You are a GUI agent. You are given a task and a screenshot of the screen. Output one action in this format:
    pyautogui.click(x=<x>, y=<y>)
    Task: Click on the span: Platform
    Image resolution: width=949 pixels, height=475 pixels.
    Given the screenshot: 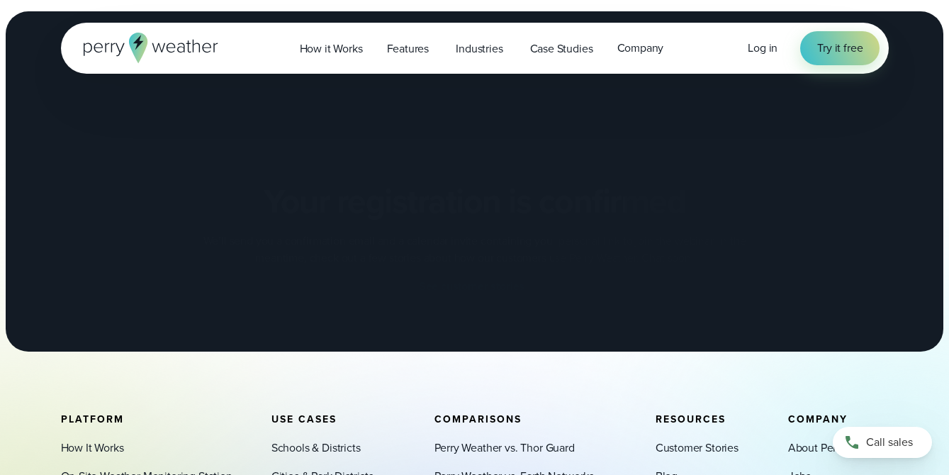 What is the action you would take?
    pyautogui.click(x=92, y=419)
    